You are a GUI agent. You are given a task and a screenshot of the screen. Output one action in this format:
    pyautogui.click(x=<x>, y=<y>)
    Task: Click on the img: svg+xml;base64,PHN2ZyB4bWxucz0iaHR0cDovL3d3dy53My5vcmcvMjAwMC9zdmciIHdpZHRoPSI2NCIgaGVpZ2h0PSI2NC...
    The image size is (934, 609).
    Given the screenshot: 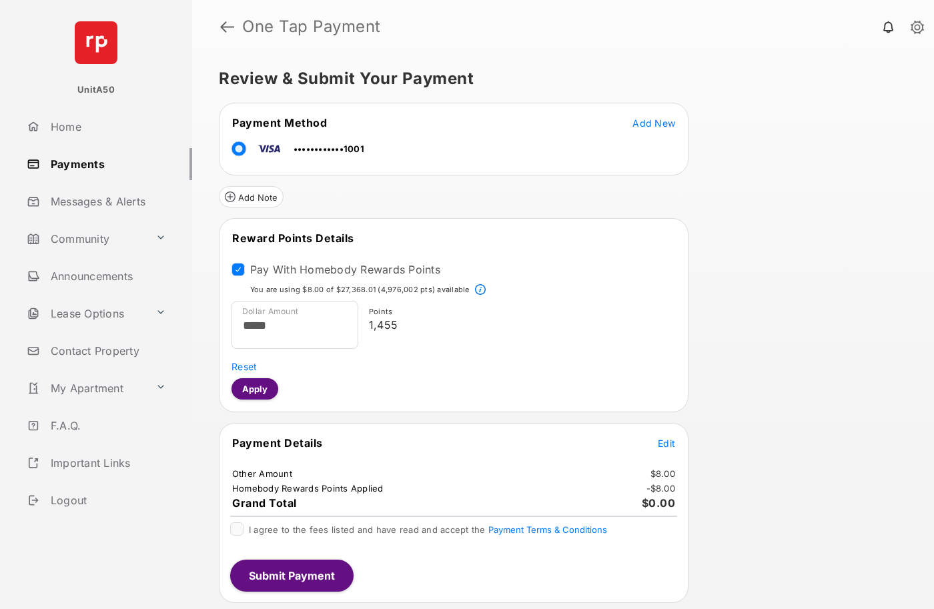 What is the action you would take?
    pyautogui.click(x=96, y=43)
    